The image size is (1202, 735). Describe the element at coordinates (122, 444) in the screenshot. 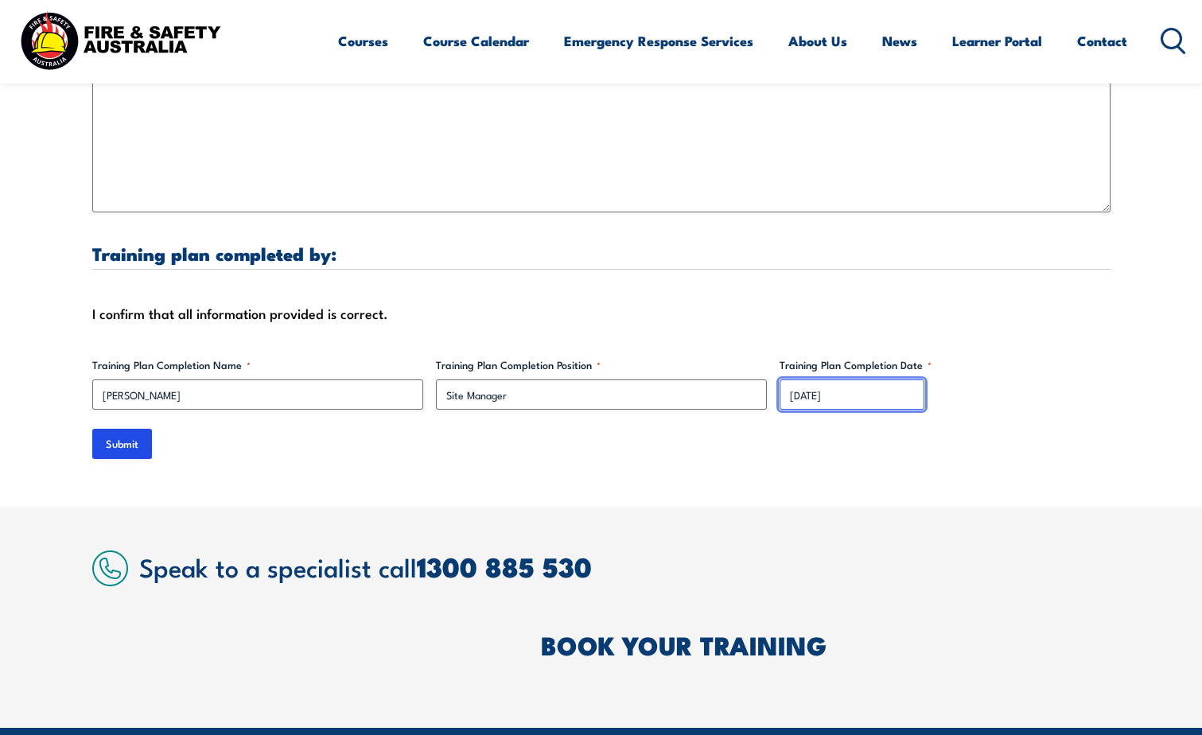

I see `input: Submit` at that location.